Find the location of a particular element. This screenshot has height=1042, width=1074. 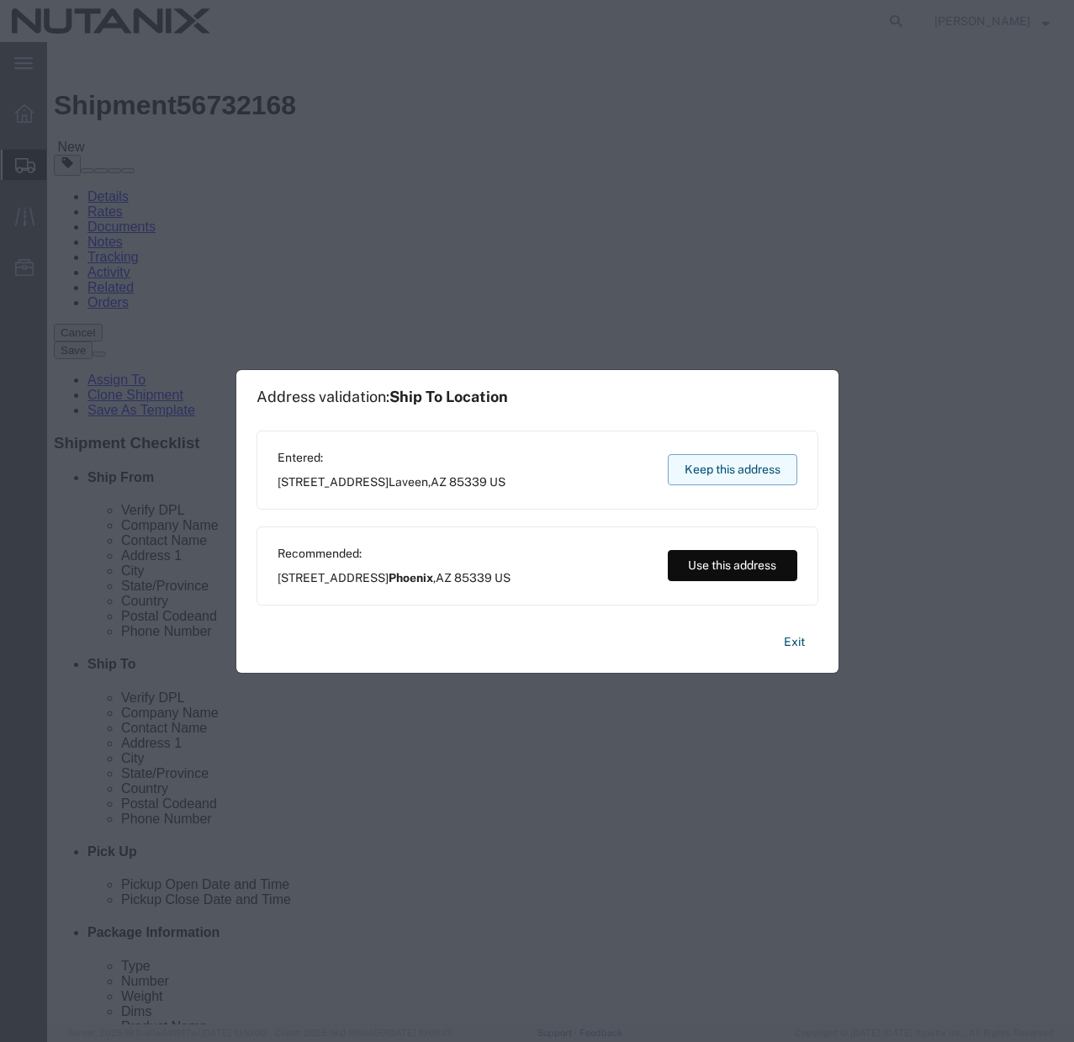

span: Laveen is located at coordinates (408, 482).